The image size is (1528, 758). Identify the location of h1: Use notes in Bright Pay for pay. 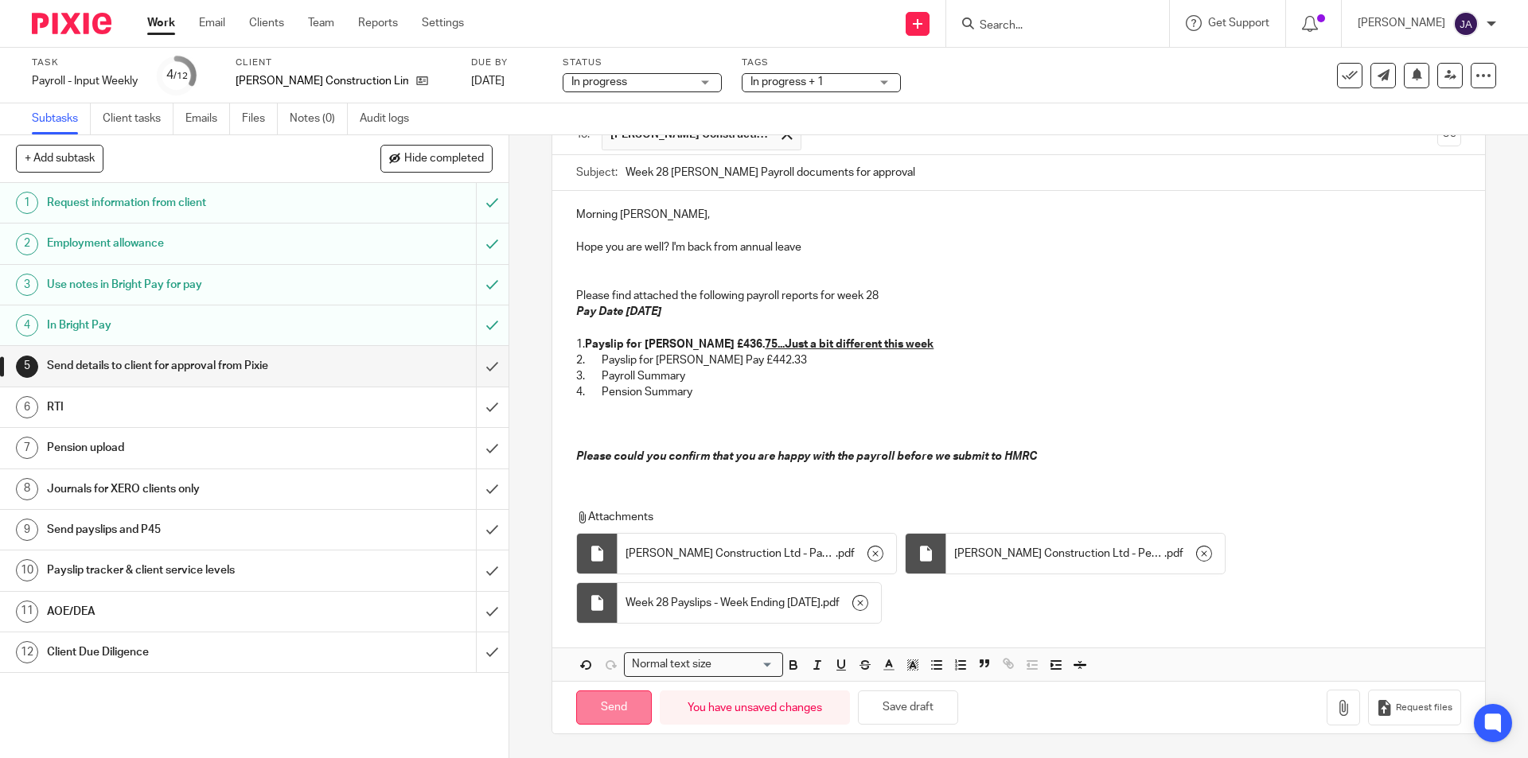
(185, 285).